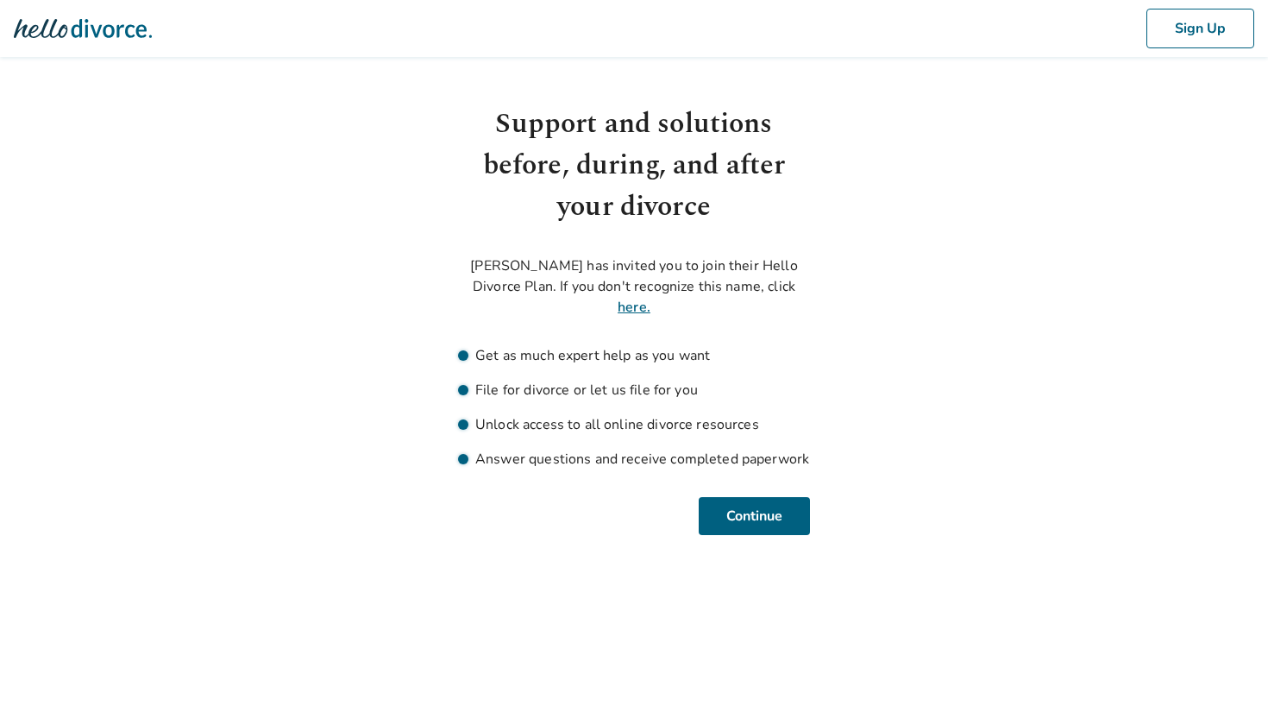 This screenshot has height=725, width=1268. I want to click on a: here., so click(634, 307).